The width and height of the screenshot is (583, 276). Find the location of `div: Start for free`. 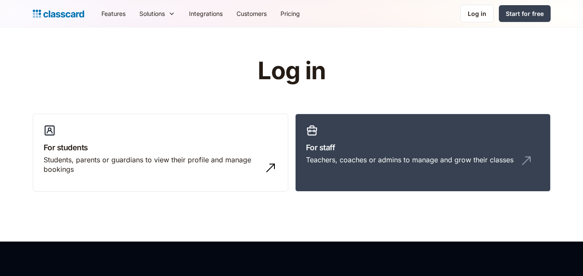

div: Start for free is located at coordinates (524, 13).